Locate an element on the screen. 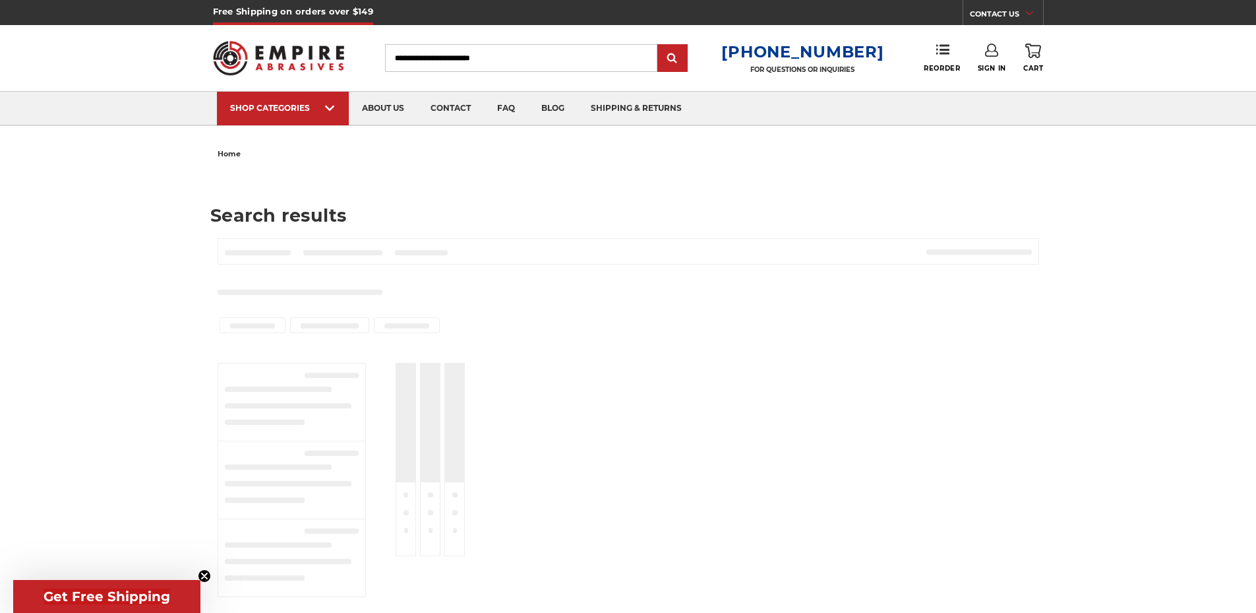  a: shipping & returns is located at coordinates (636, 108).